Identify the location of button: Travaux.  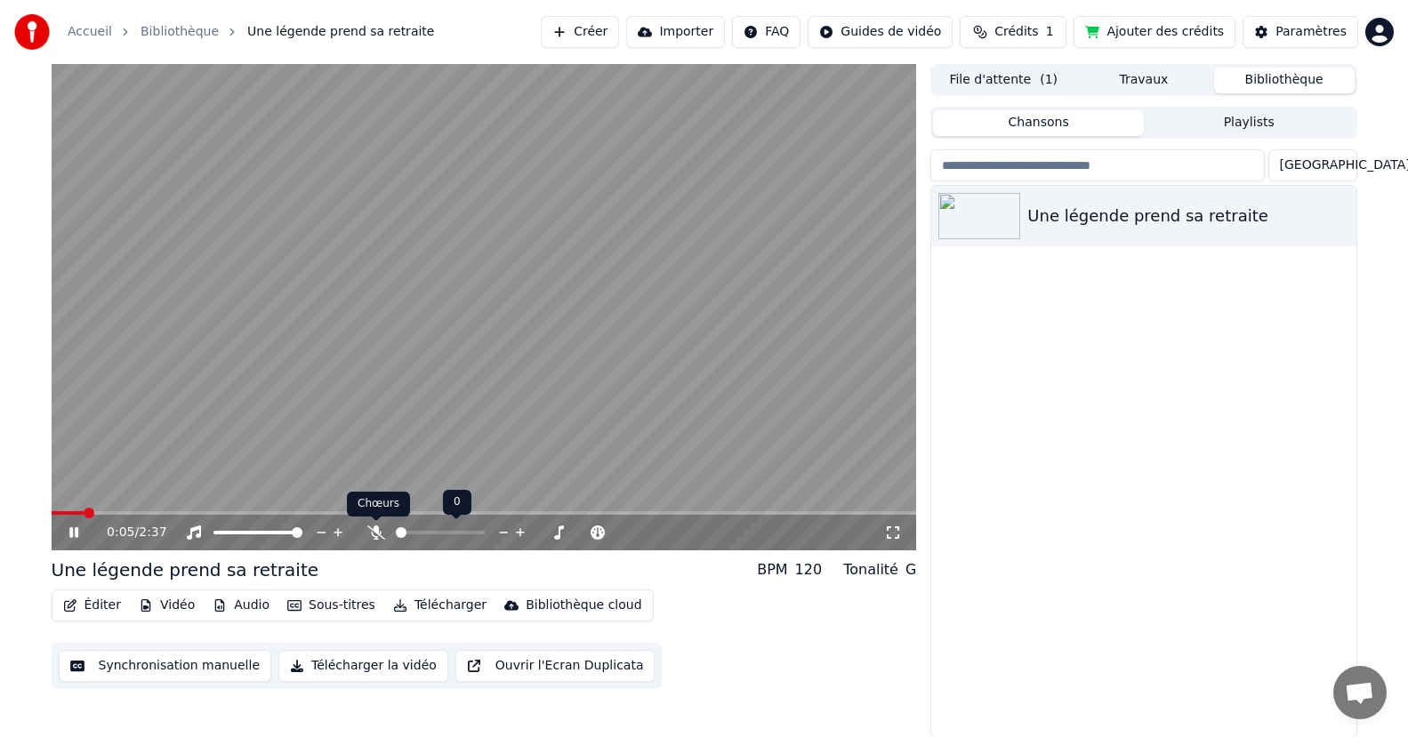
(1144, 80).